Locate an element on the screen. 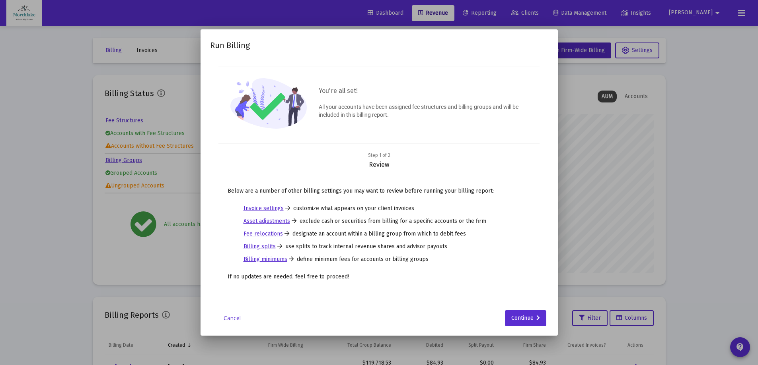 The width and height of the screenshot is (758, 365). p: If no updates are needed, feel free to proceed! is located at coordinates (379, 277).